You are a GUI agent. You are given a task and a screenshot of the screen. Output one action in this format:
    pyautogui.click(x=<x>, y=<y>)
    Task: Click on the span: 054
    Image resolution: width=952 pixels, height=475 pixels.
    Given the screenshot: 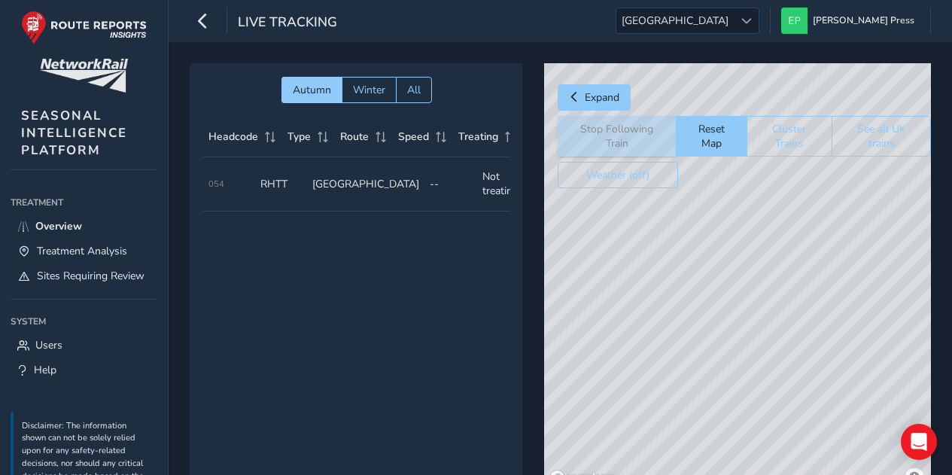 What is the action you would take?
    pyautogui.click(x=216, y=184)
    